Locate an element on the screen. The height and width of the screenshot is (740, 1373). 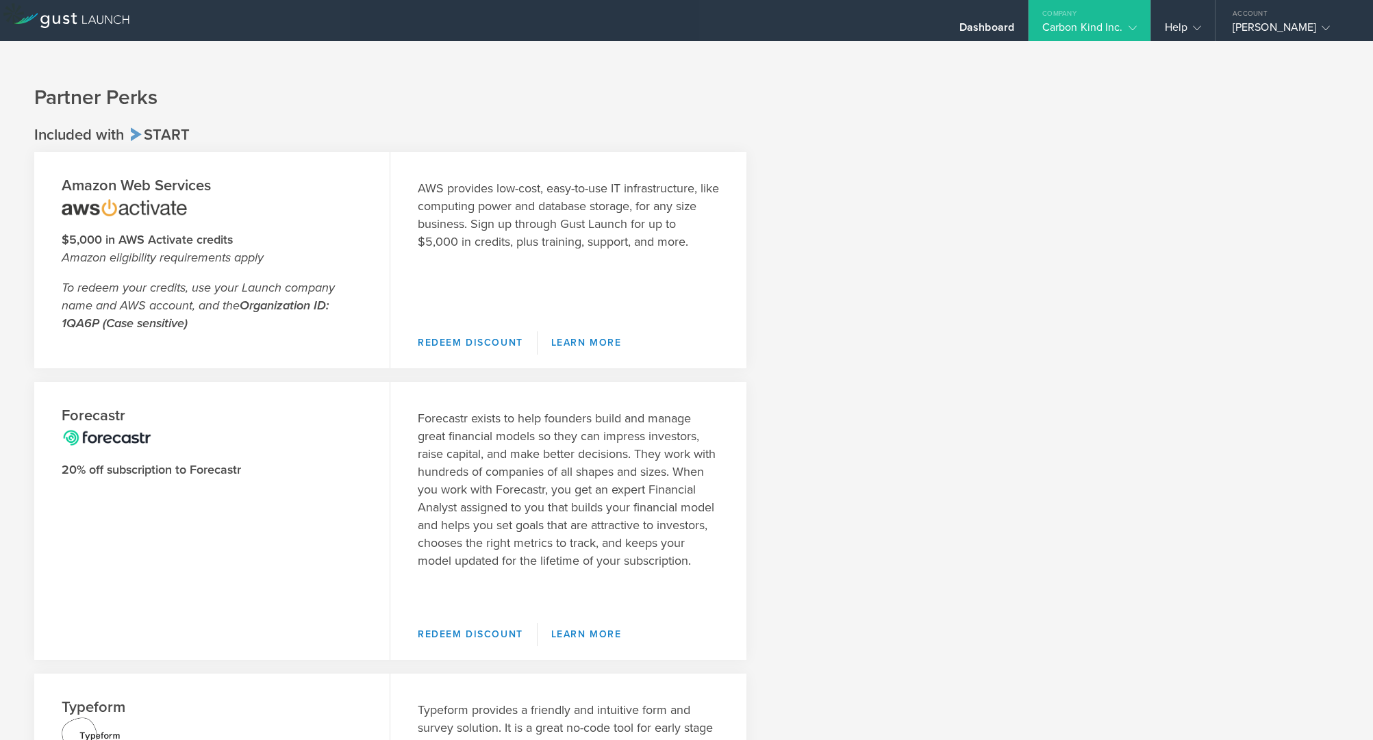
img: forecastr-logo is located at coordinates (107, 436).